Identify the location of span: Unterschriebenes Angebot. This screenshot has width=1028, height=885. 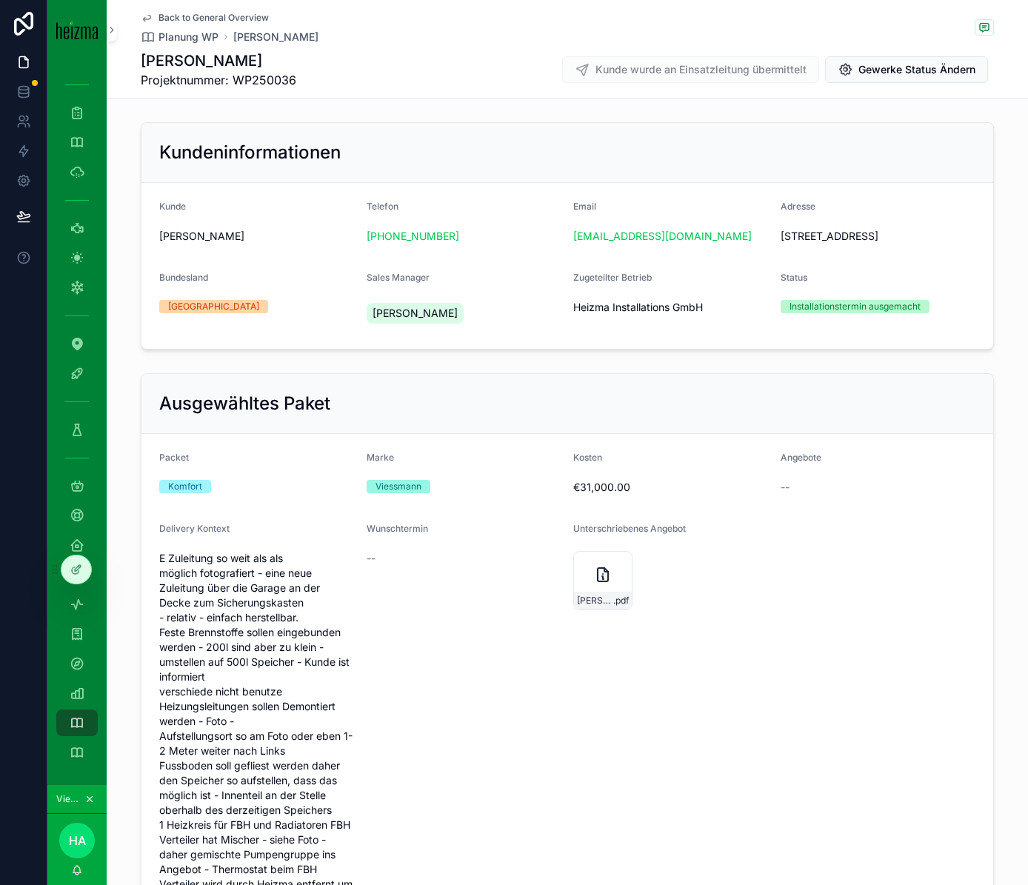
(630, 528).